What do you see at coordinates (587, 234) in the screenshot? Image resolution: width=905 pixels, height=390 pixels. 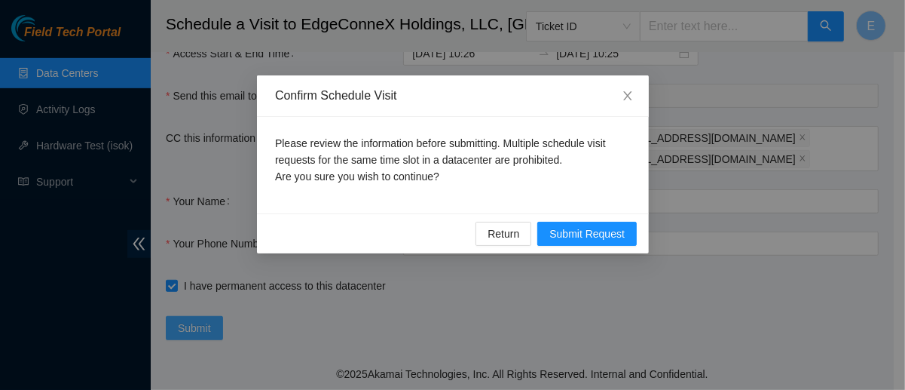 I see `button: Submit Request` at bounding box center [587, 234].